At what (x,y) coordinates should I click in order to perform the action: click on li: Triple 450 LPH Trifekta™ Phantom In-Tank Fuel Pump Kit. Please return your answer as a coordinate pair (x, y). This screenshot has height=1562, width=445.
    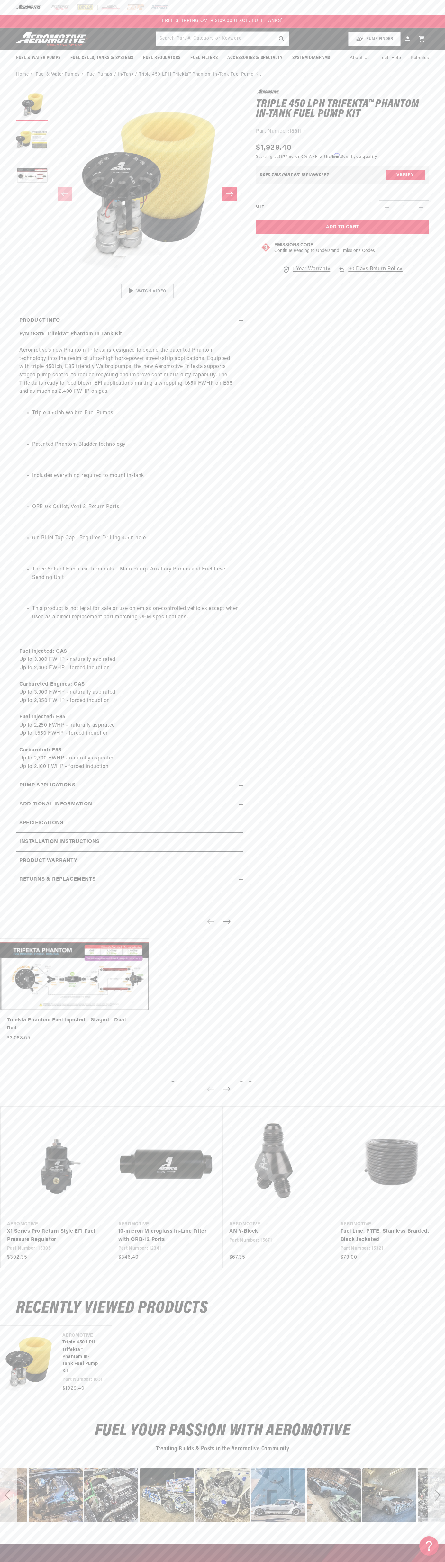
    Looking at the image, I should click on (200, 75).